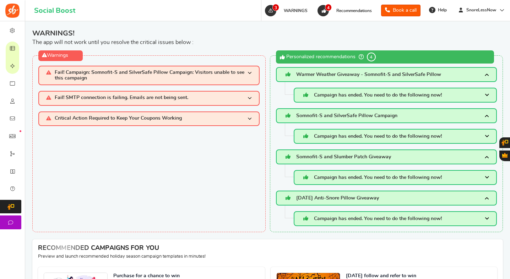 This screenshot has width=510, height=279. Describe the element at coordinates (118, 119) in the screenshot. I see `span: Critical Action Required to Keep Your Coupons Working` at that location.